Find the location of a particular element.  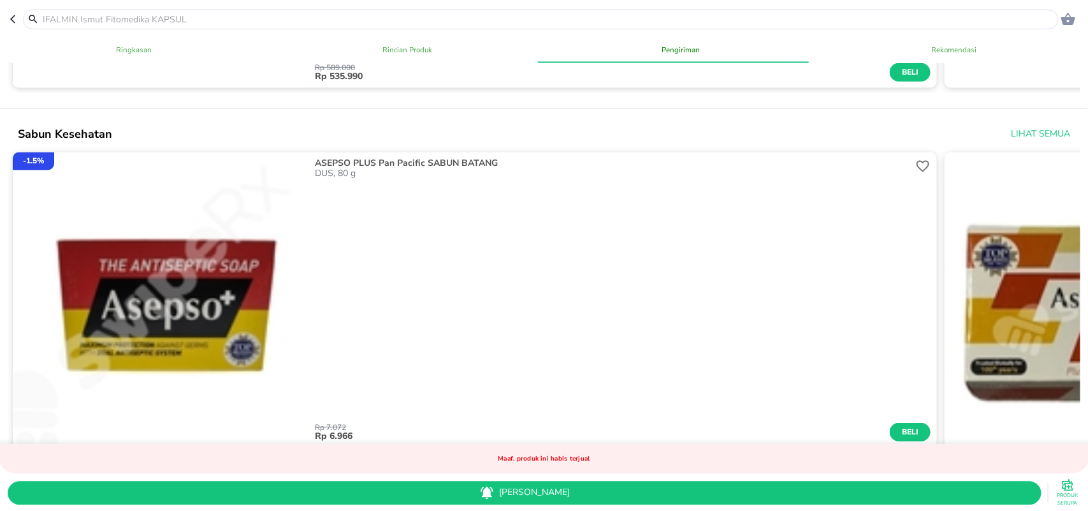

p: Produk Serupa is located at coordinates (1068, 499).